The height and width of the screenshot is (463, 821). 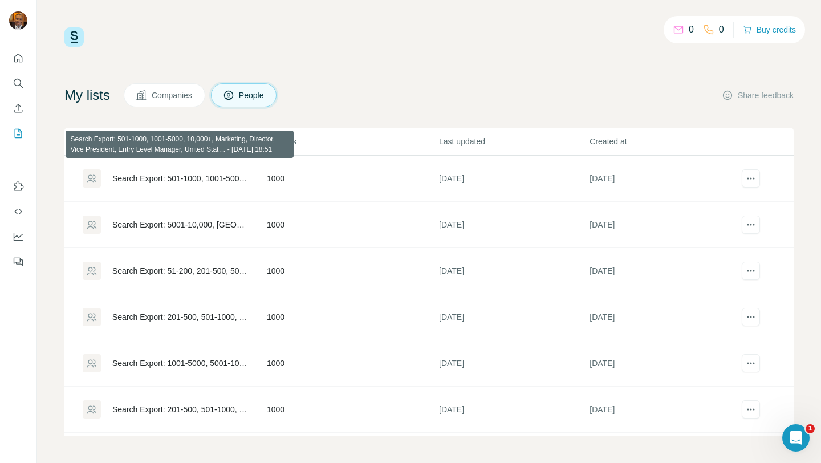 I want to click on button: Share feedback, so click(x=758, y=95).